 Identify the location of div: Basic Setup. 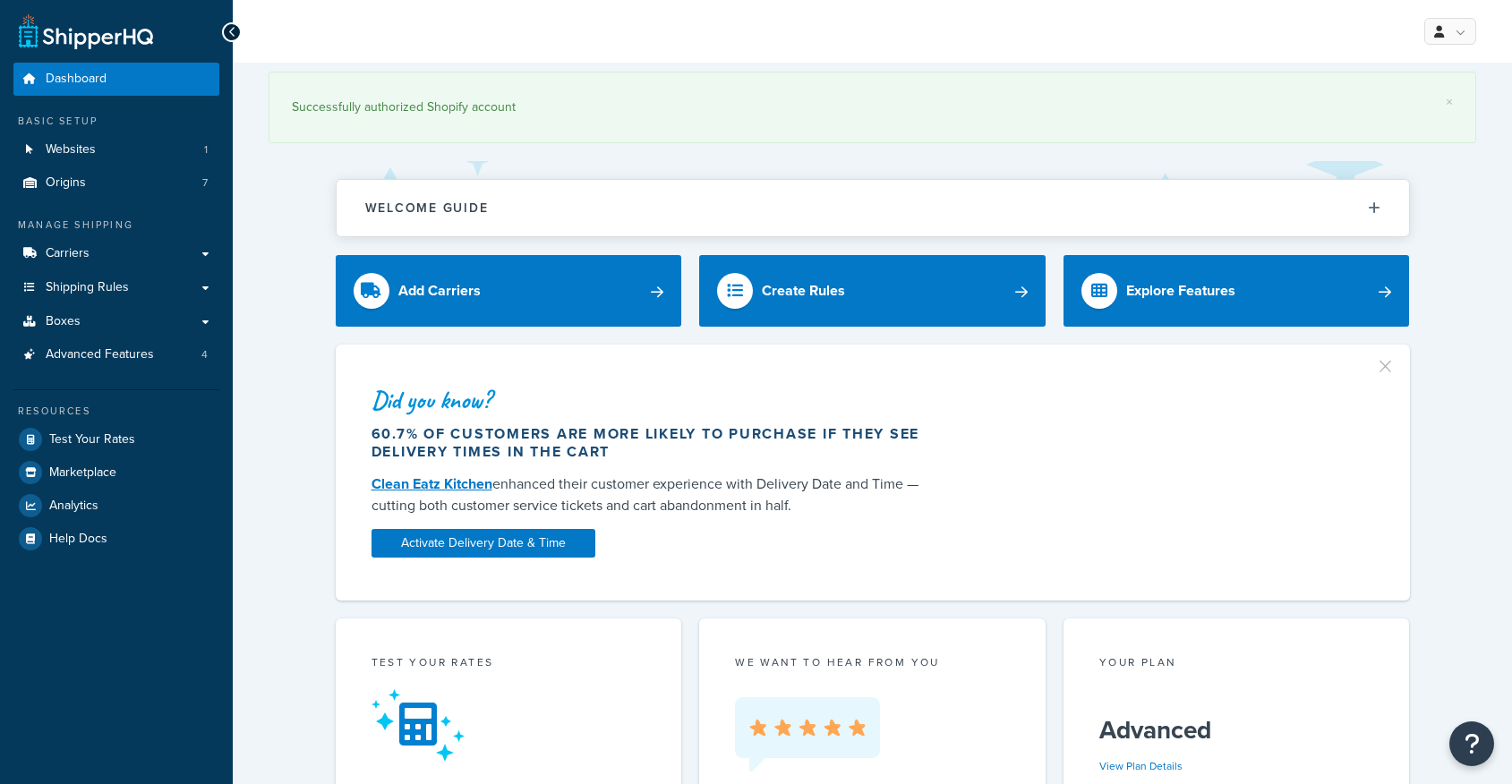
(117, 121).